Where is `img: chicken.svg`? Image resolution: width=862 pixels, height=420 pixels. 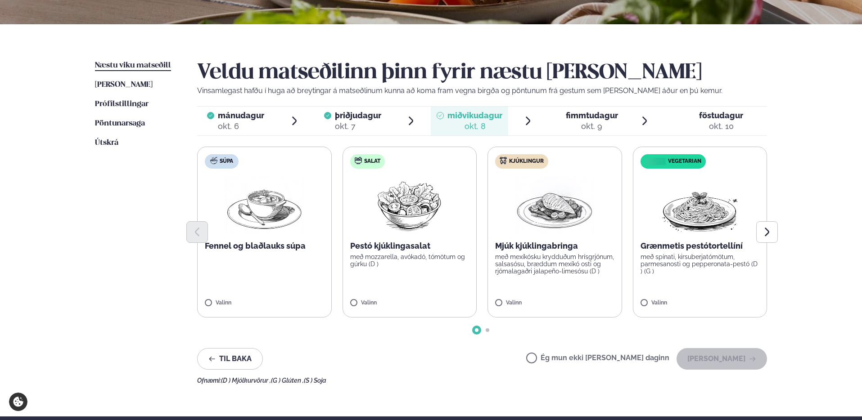 img: chicken.svg is located at coordinates (503, 161).